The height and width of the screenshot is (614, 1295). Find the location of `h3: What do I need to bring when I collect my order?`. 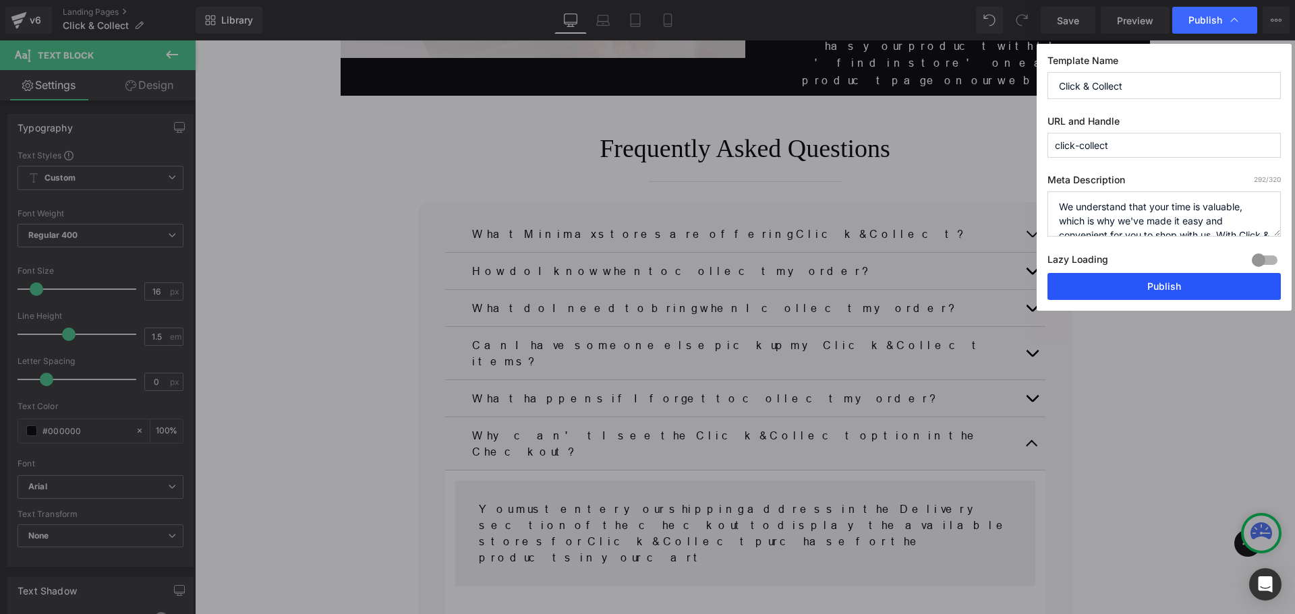

h3: What do I need to bring when I collect my order? is located at coordinates (550, 268).